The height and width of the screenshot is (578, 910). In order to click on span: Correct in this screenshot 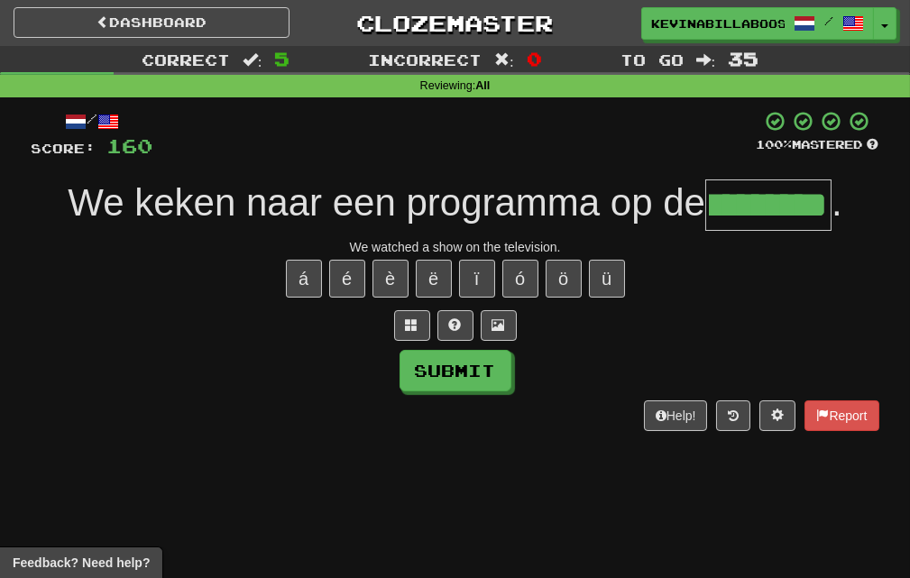, I will do `click(186, 60)`.